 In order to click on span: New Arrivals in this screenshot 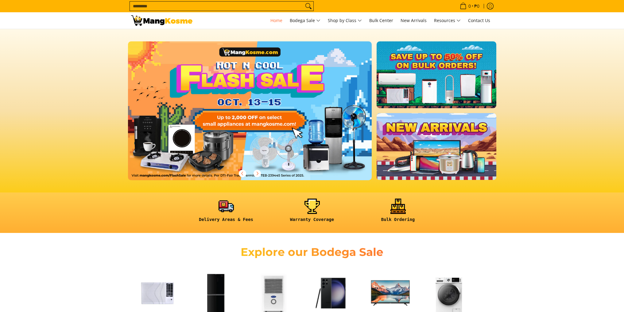, I will do `click(413, 20)`.